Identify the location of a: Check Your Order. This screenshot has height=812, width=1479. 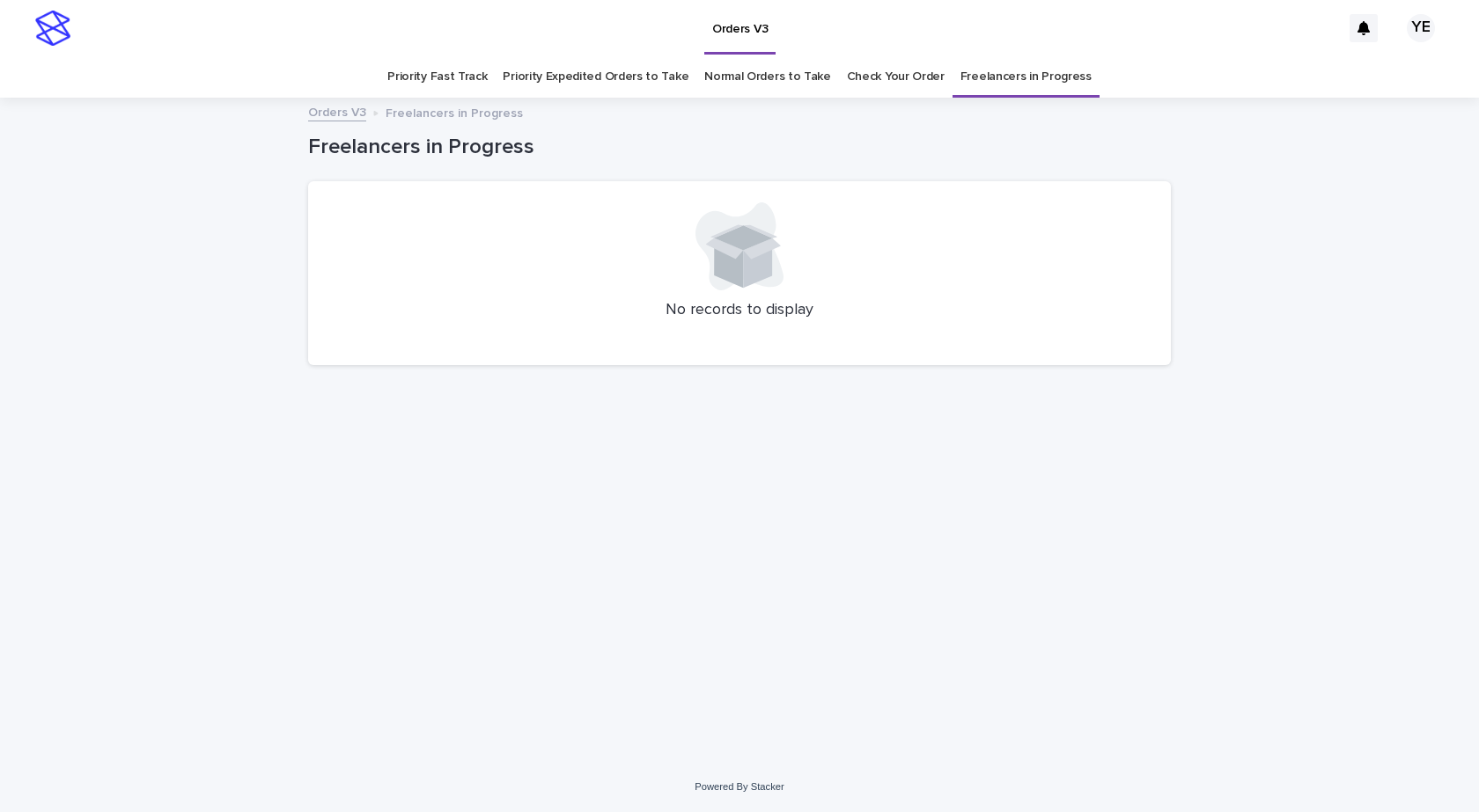
(895, 76).